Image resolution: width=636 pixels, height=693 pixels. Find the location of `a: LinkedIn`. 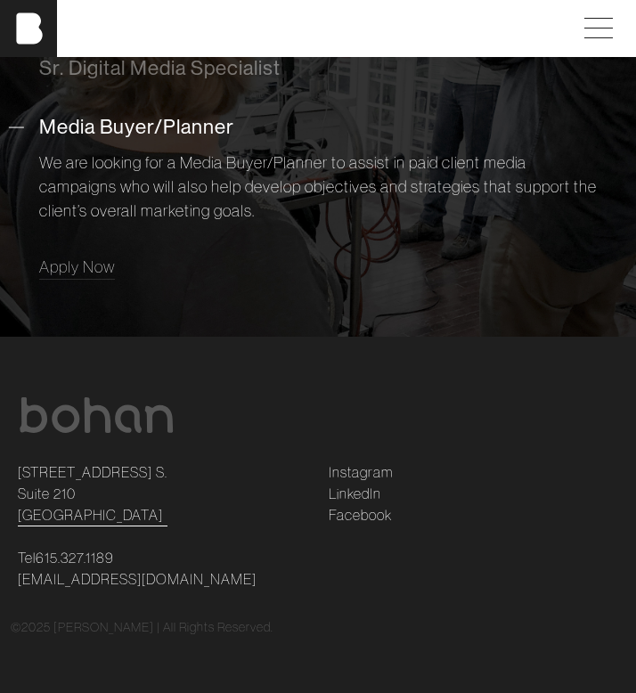

a: LinkedIn is located at coordinates (354, 493).